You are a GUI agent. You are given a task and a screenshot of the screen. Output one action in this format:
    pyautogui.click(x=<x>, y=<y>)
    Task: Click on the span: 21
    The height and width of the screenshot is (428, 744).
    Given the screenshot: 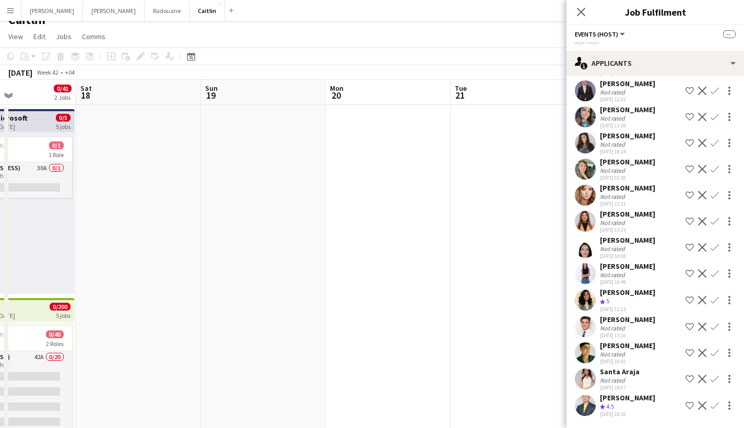 What is the action you would take?
    pyautogui.click(x=460, y=95)
    